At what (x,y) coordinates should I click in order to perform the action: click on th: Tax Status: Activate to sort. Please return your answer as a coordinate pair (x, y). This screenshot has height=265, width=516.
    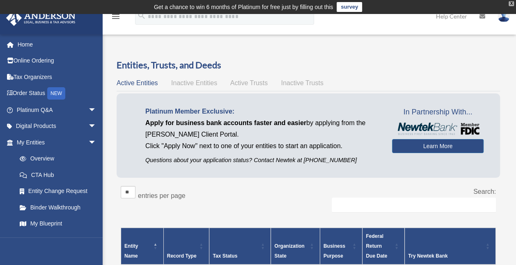
    Looking at the image, I should click on (240, 246).